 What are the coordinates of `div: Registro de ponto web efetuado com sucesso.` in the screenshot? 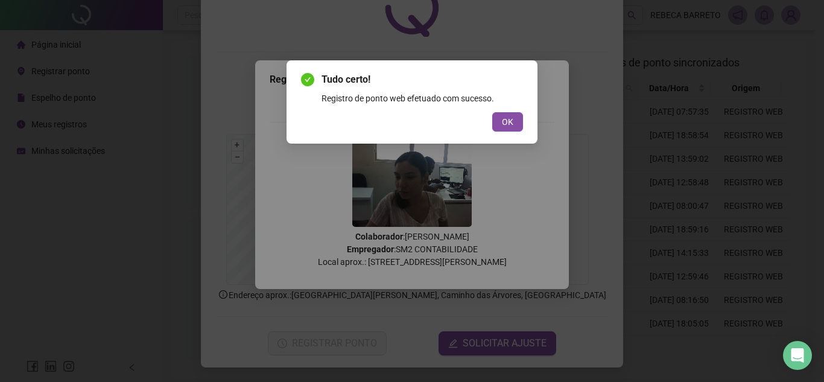 It's located at (422, 98).